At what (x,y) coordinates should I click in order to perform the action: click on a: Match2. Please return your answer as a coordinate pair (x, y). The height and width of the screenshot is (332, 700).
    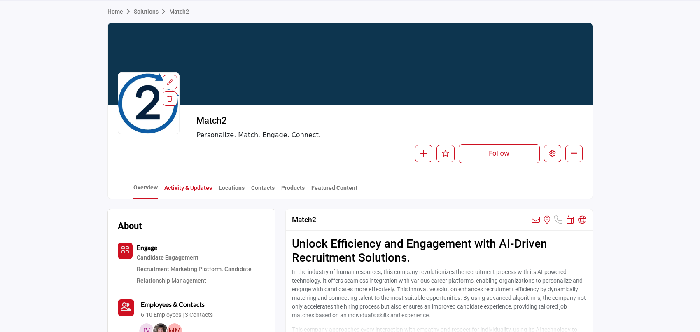
    Looking at the image, I should click on (179, 12).